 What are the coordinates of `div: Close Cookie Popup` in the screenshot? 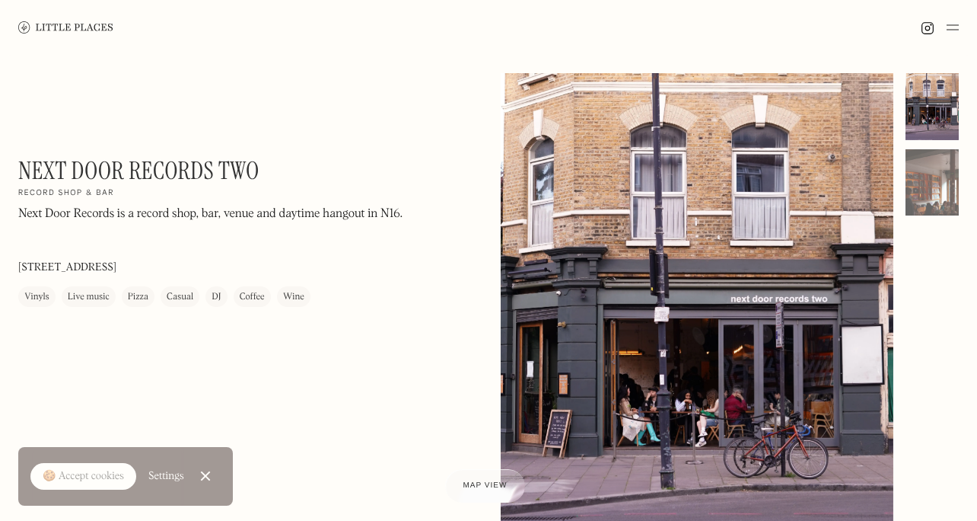 It's located at (205, 476).